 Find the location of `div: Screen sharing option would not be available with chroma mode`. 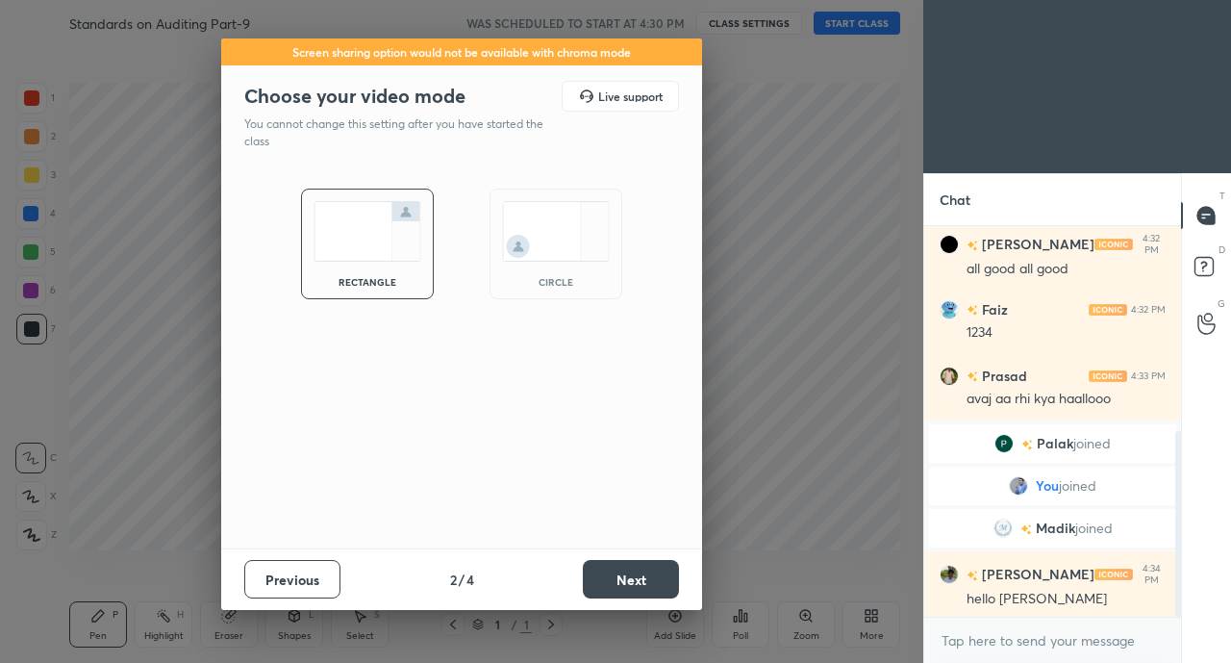

div: Screen sharing option would not be available with chroma mode is located at coordinates (462, 52).